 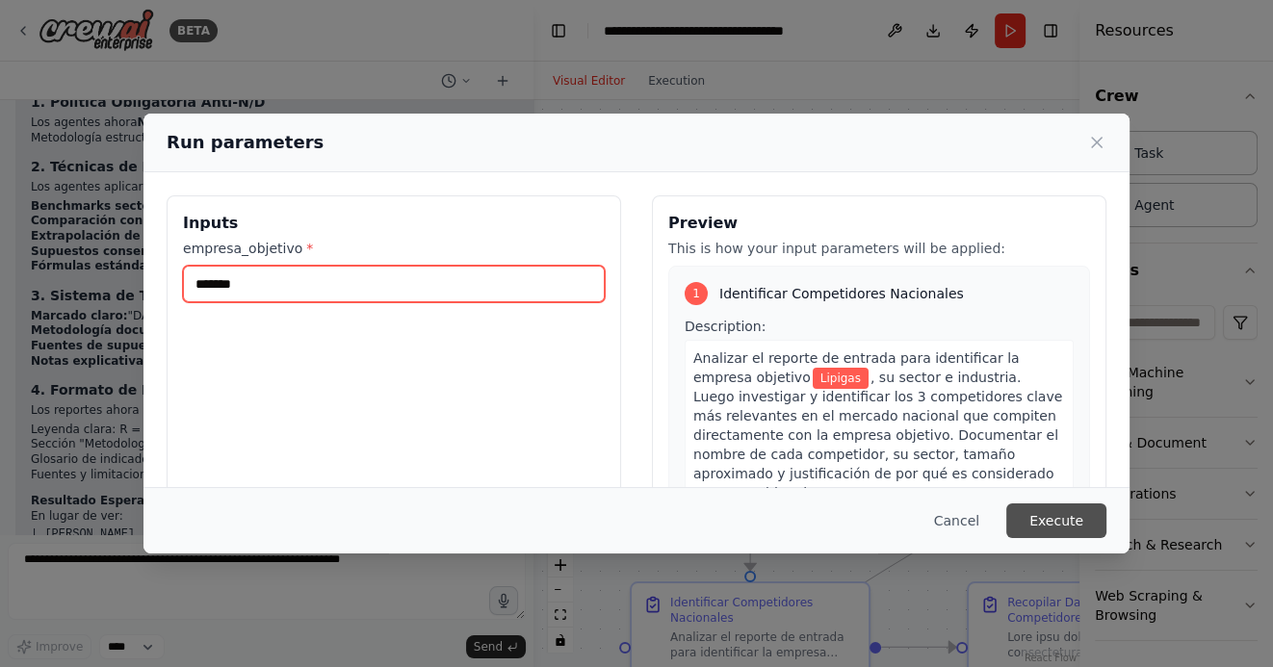 I want to click on span: Variable: empresa_objetivo, so click(x=841, y=379).